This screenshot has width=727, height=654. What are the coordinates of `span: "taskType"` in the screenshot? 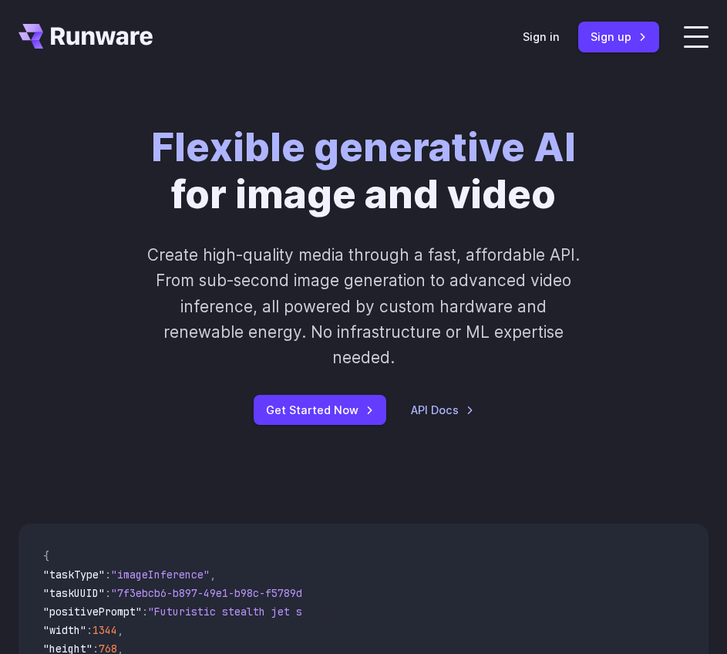 It's located at (74, 574).